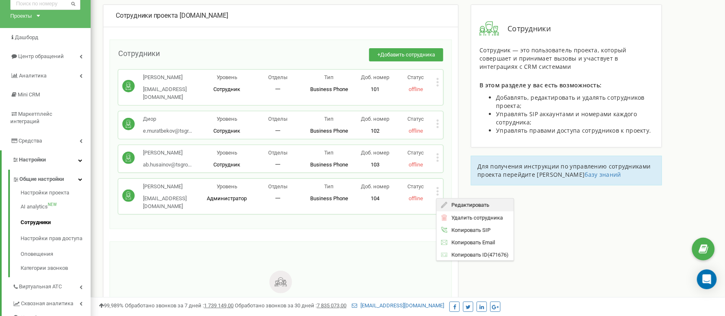 This screenshot has width=725, height=316. What do you see at coordinates (375, 131) in the screenshot?
I see `p: 102` at bounding box center [375, 131].